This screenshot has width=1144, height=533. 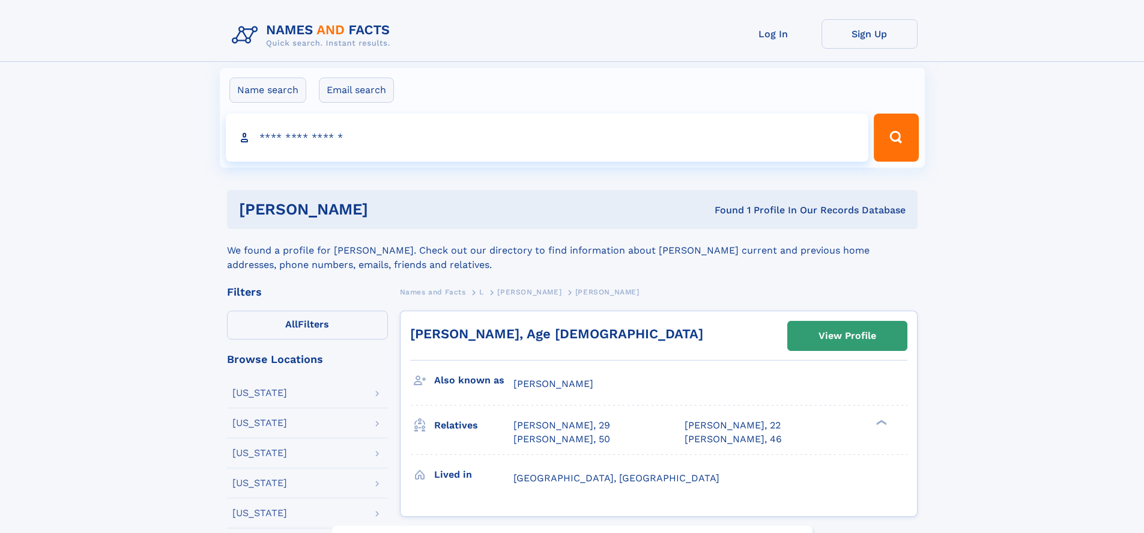 I want to click on a: Sign Up, so click(x=870, y=34).